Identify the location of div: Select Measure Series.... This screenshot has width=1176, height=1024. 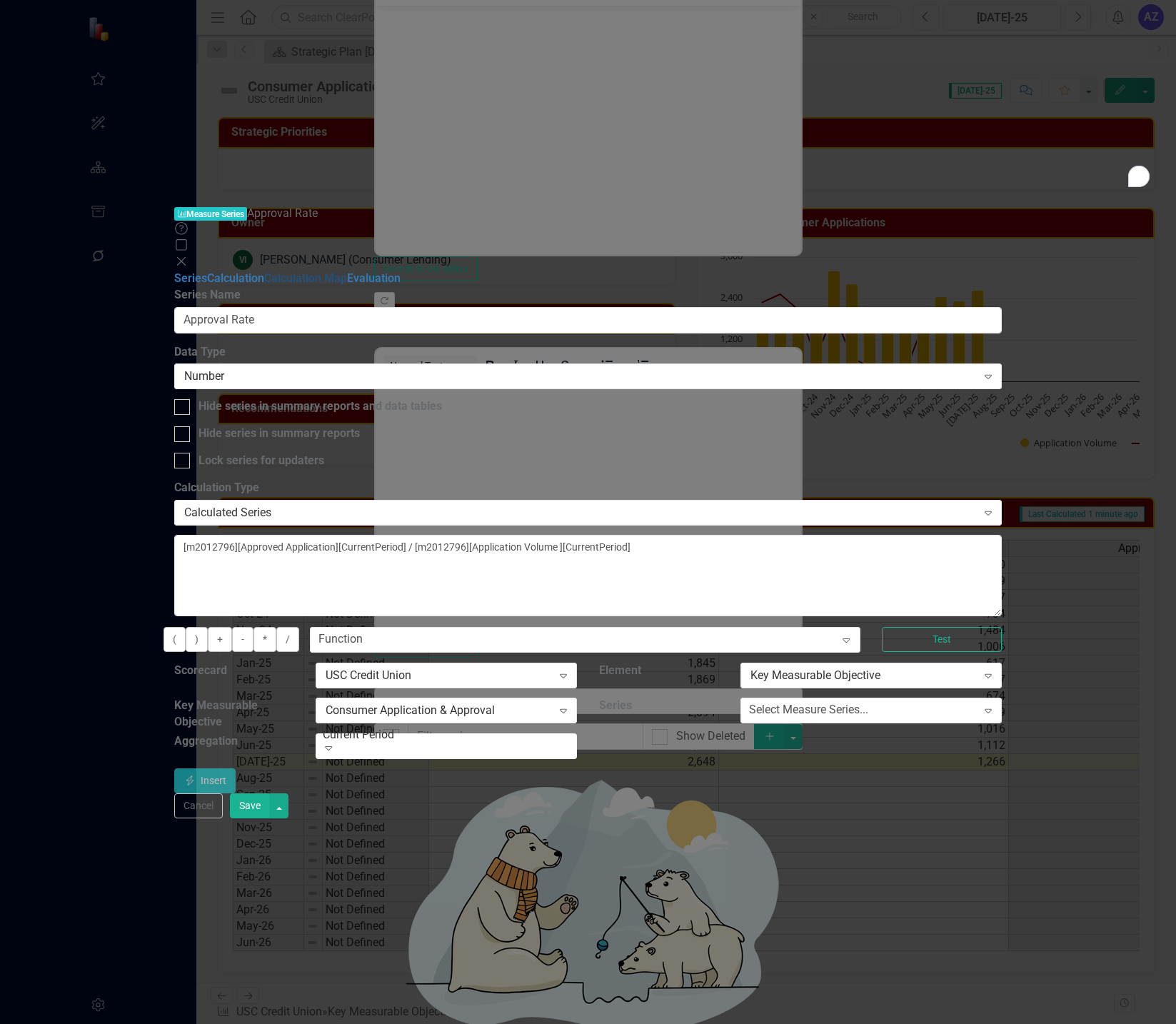
(808, 709).